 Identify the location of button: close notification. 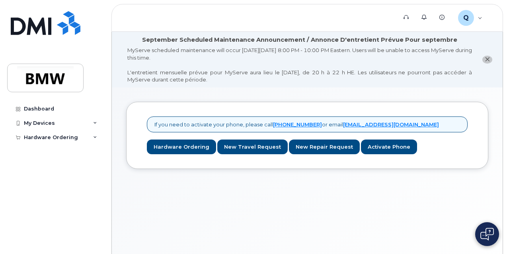
(487, 60).